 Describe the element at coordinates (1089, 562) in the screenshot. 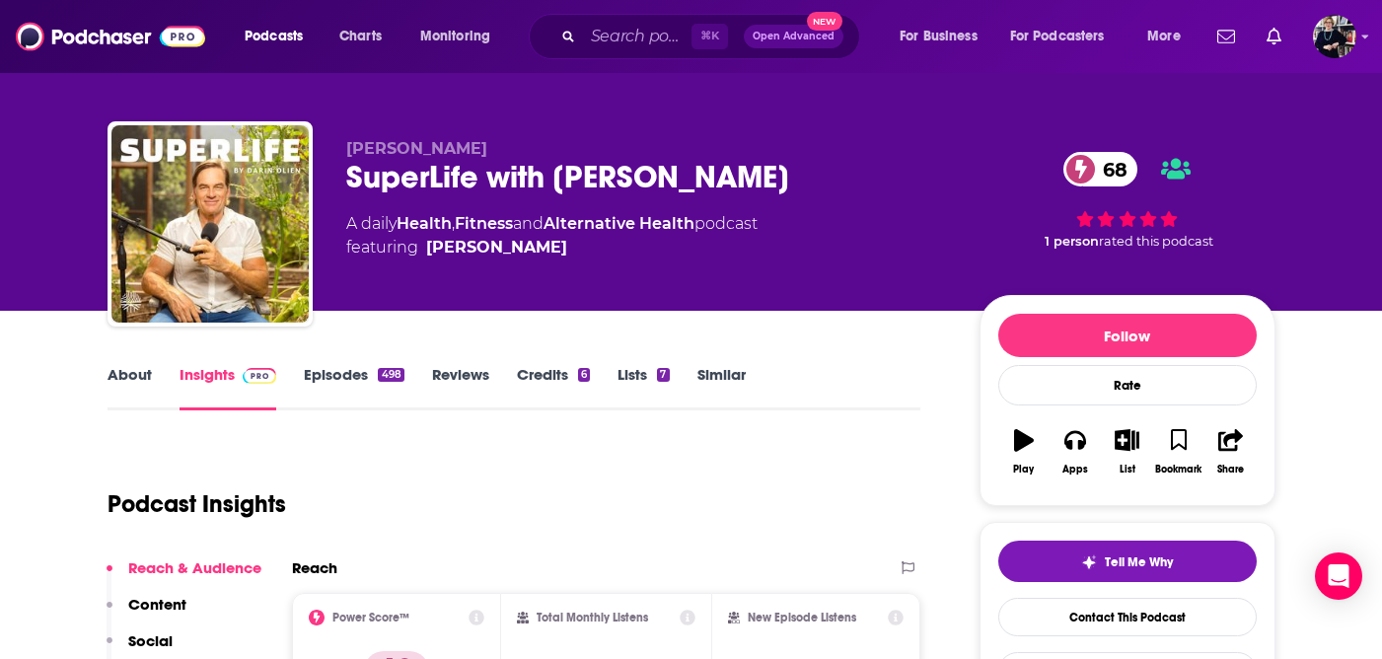

I see `img: tell me why sparkle` at that location.